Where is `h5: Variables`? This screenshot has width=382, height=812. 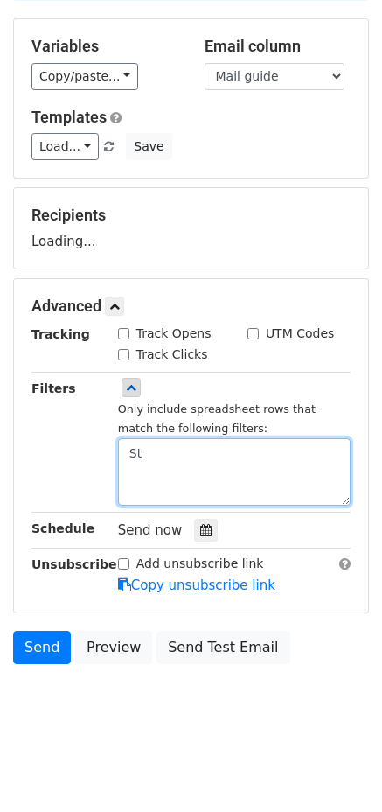
h5: Variables is located at coordinates (105, 46).